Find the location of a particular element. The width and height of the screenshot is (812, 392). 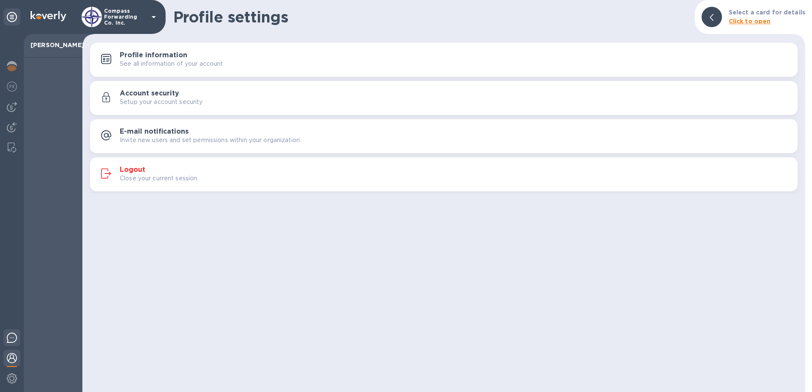

button: LogoutClose your current session. is located at coordinates (444, 174).